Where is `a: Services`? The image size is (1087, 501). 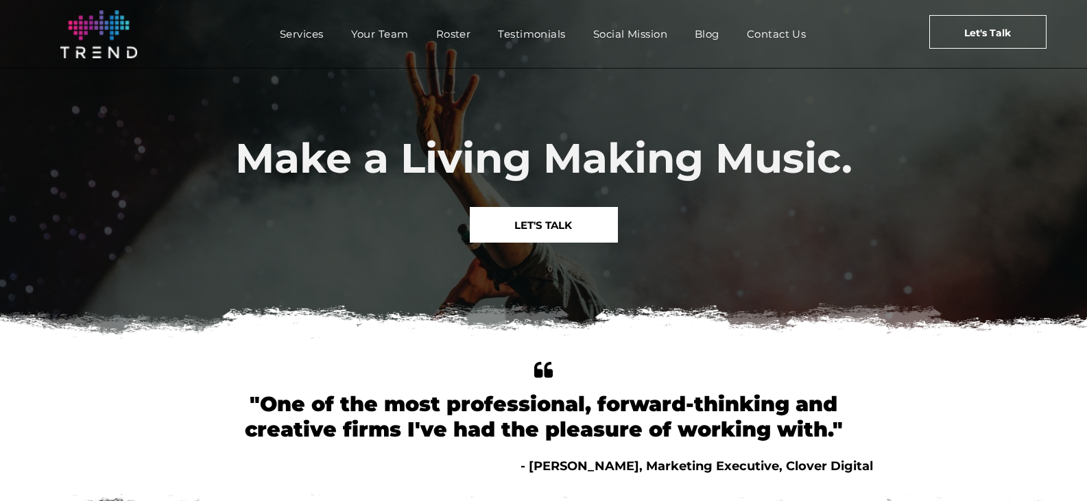 a: Services is located at coordinates (302, 34).